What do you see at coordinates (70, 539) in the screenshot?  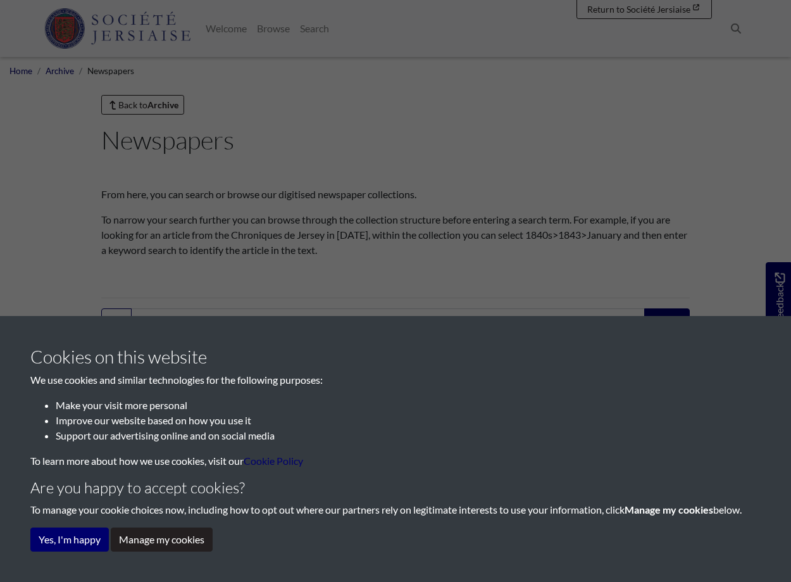 I see `button: Yes, I'm happy` at bounding box center [70, 539].